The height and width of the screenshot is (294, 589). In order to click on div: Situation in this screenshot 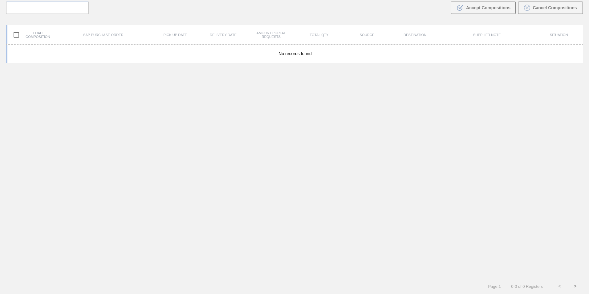, I will do `click(559, 35)`.